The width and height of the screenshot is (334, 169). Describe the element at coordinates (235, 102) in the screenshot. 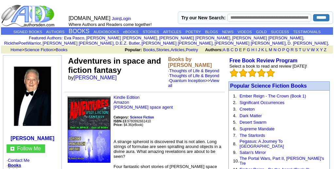

I see `font: 2.` at that location.